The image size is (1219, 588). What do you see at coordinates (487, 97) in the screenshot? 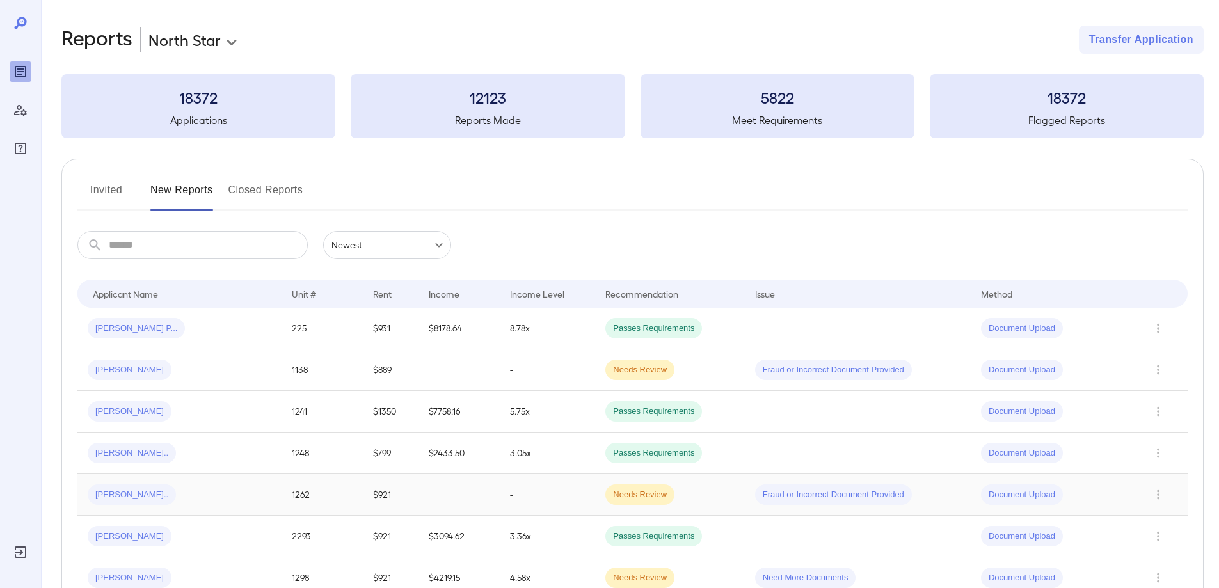
I see `h3: 12123` at bounding box center [487, 97].